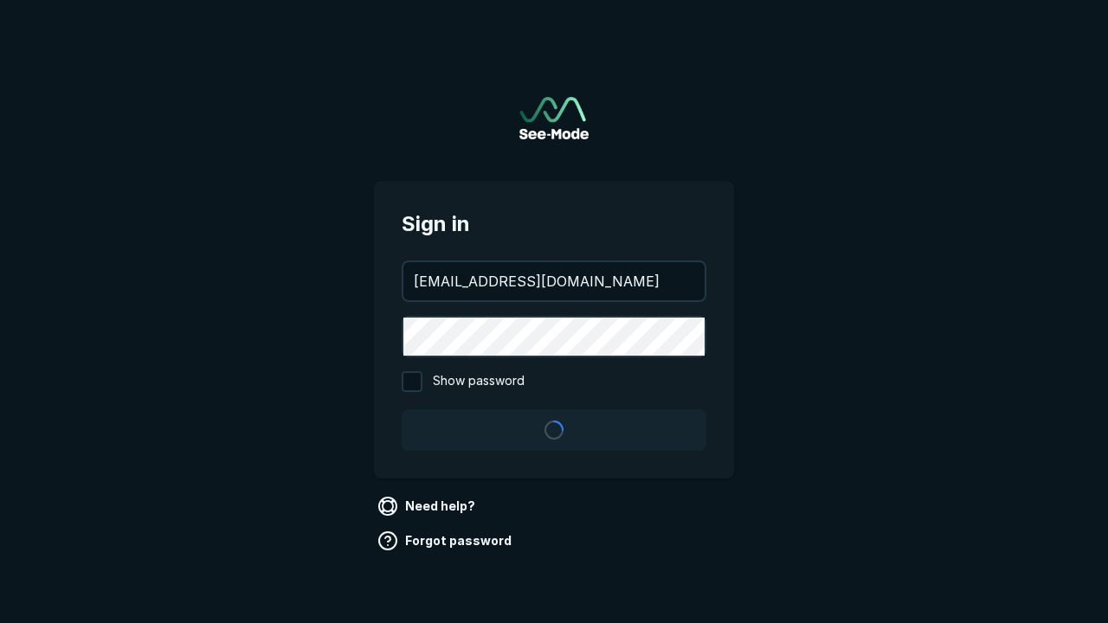 Image resolution: width=1108 pixels, height=623 pixels. What do you see at coordinates (554, 224) in the screenshot?
I see `span: Sign in` at bounding box center [554, 224].